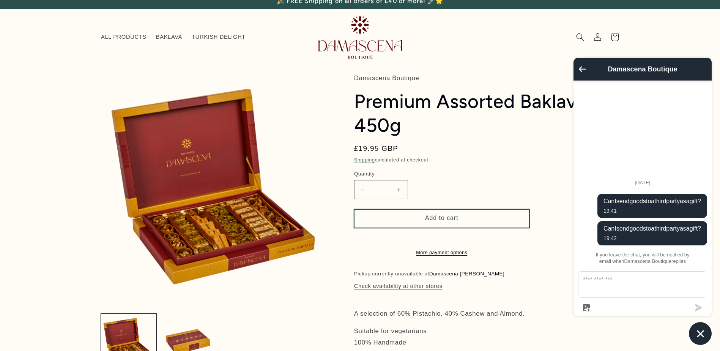 The height and width of the screenshot is (351, 720). What do you see at coordinates (474, 113) in the screenshot?
I see `h1: Premium Assorted Baklava 450g` at bounding box center [474, 113].